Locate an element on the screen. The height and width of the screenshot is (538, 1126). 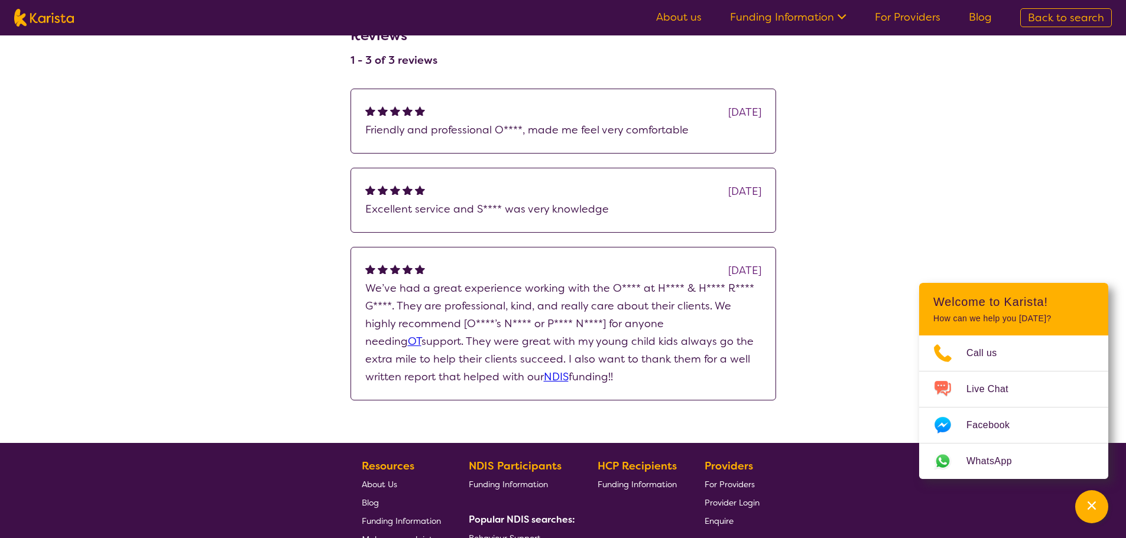
span: Blog is located at coordinates (370, 503).